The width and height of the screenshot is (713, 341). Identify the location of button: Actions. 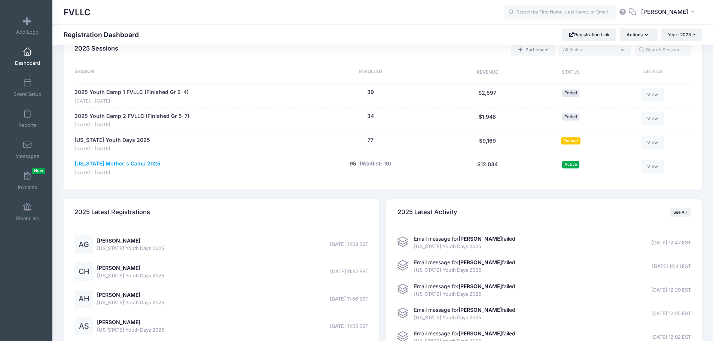
(639, 35).